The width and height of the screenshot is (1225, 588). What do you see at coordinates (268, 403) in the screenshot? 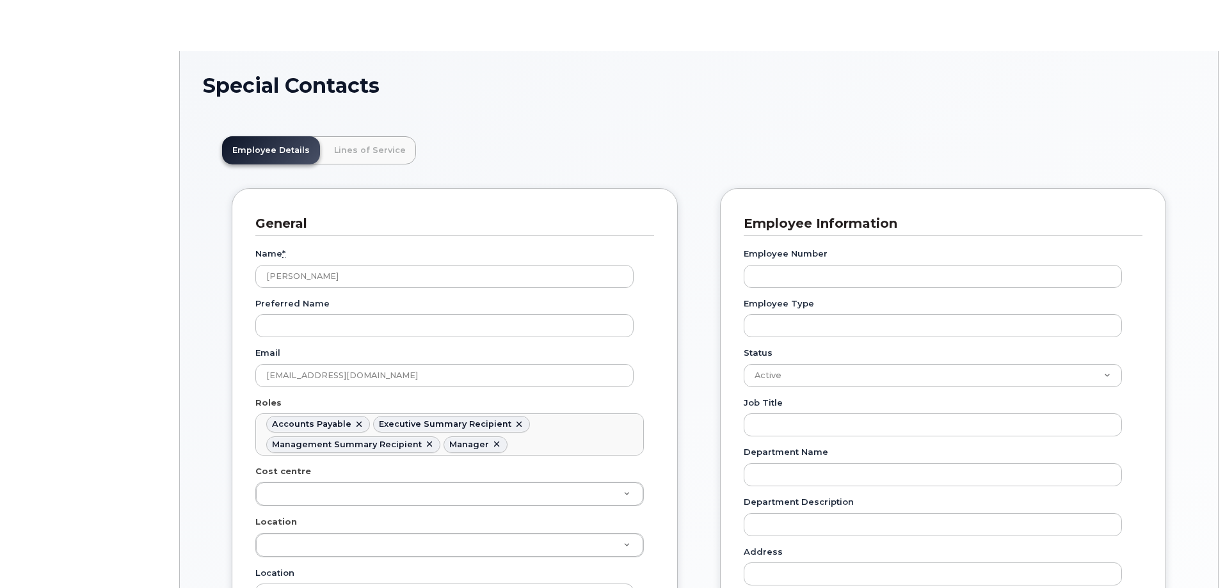
I see `label: Roles` at bounding box center [268, 403].